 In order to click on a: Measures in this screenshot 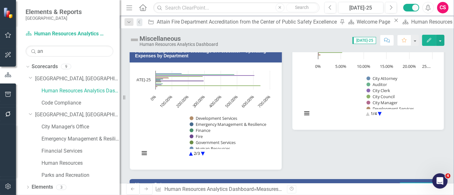, I will do `click(269, 189)`.